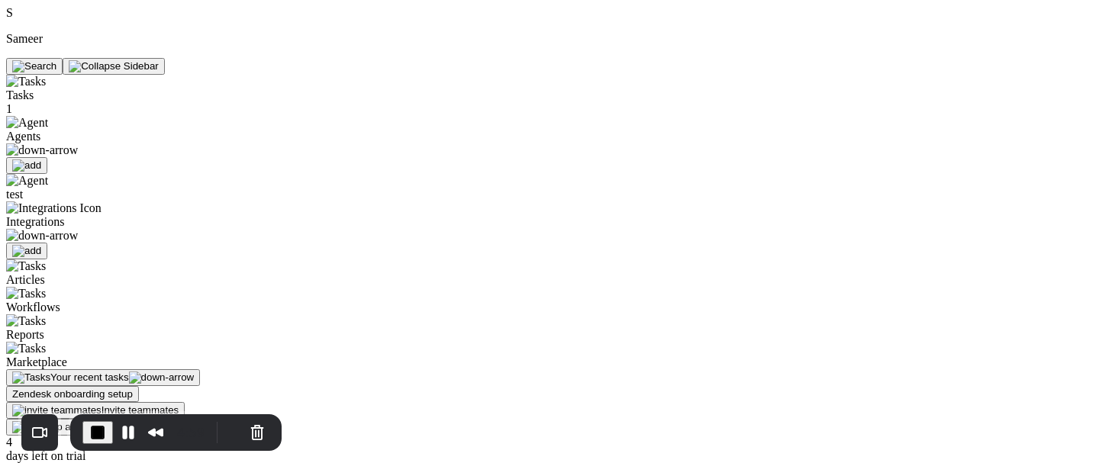 The image size is (1099, 463). I want to click on button: Your recent tasks, so click(103, 378).